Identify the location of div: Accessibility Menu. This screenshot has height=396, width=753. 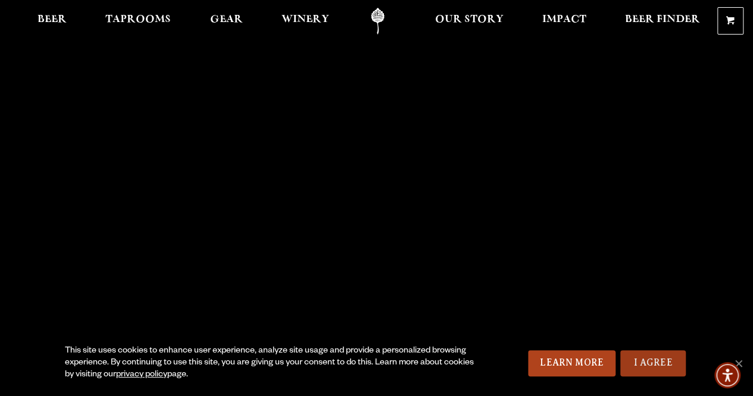
(727, 375).